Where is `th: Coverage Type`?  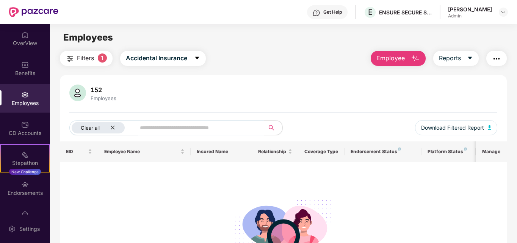
th: Coverage Type is located at coordinates (321, 152).